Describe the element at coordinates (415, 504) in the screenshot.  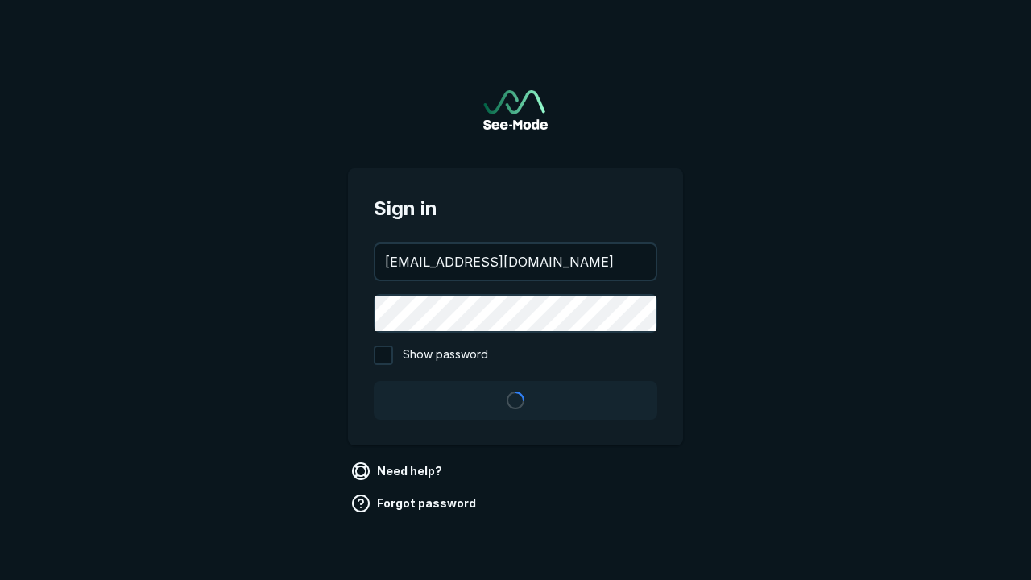
I see `a: Forgot password` at that location.